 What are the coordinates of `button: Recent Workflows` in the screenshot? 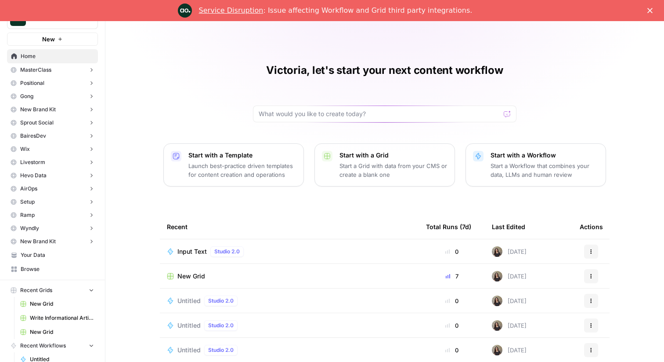 It's located at (52, 345).